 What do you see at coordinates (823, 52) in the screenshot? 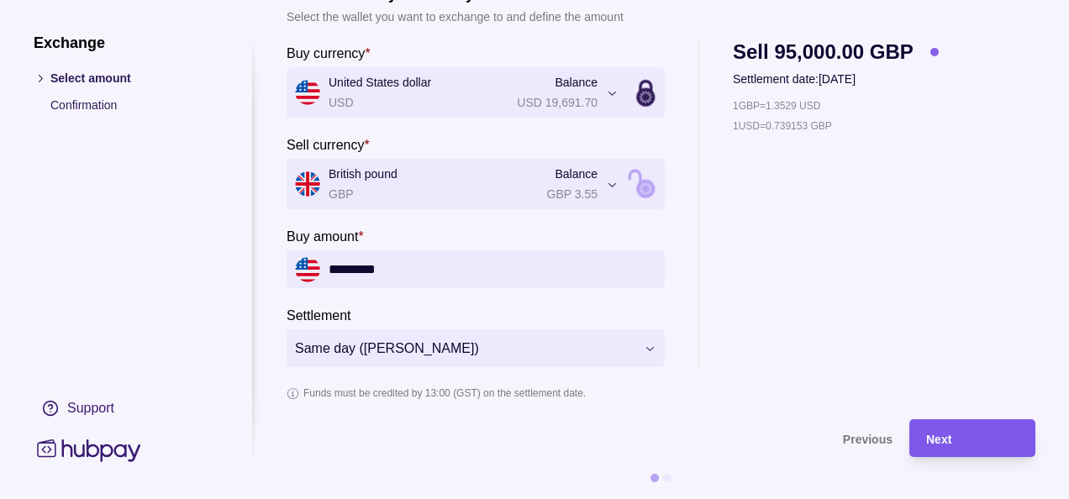
I see `span: Sell 95,000.00 GBP` at bounding box center [823, 52].